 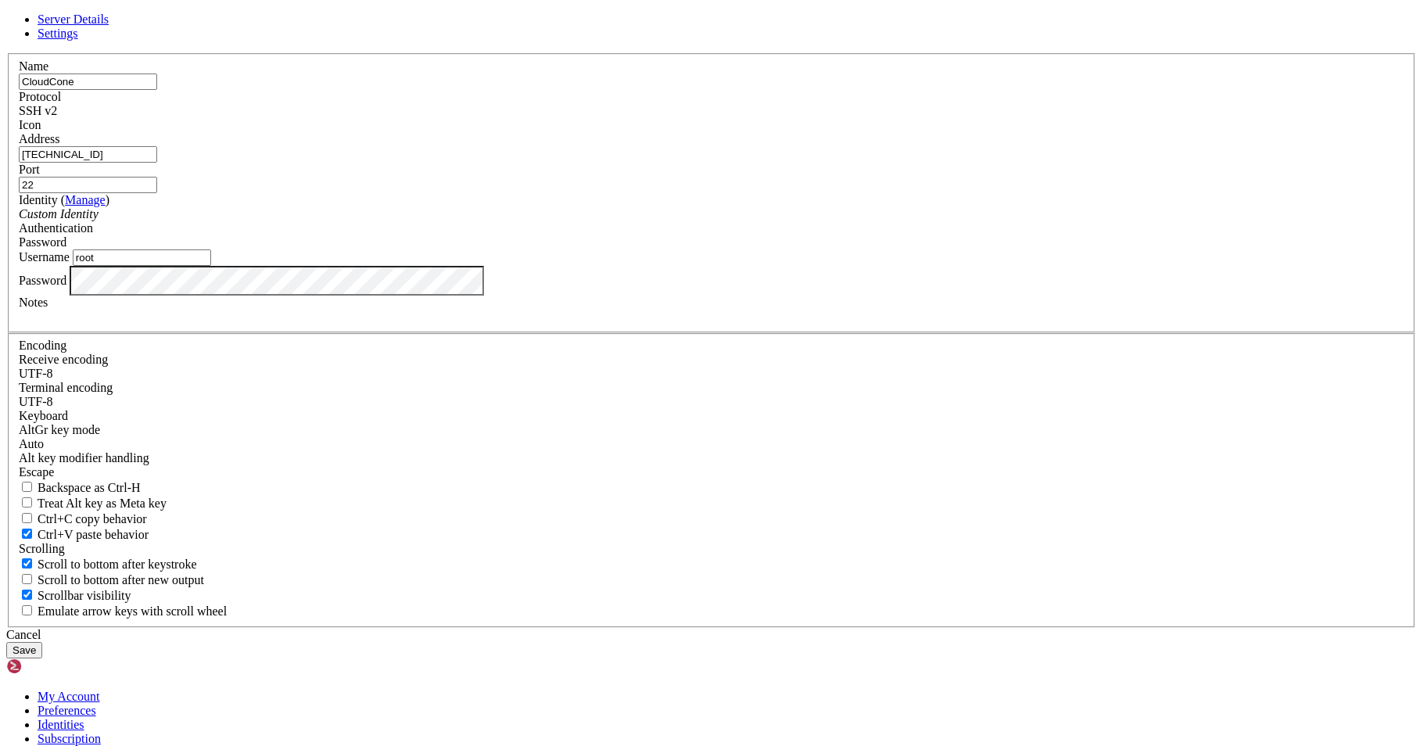 I want to click on input: Port Number, so click(x=88, y=185).